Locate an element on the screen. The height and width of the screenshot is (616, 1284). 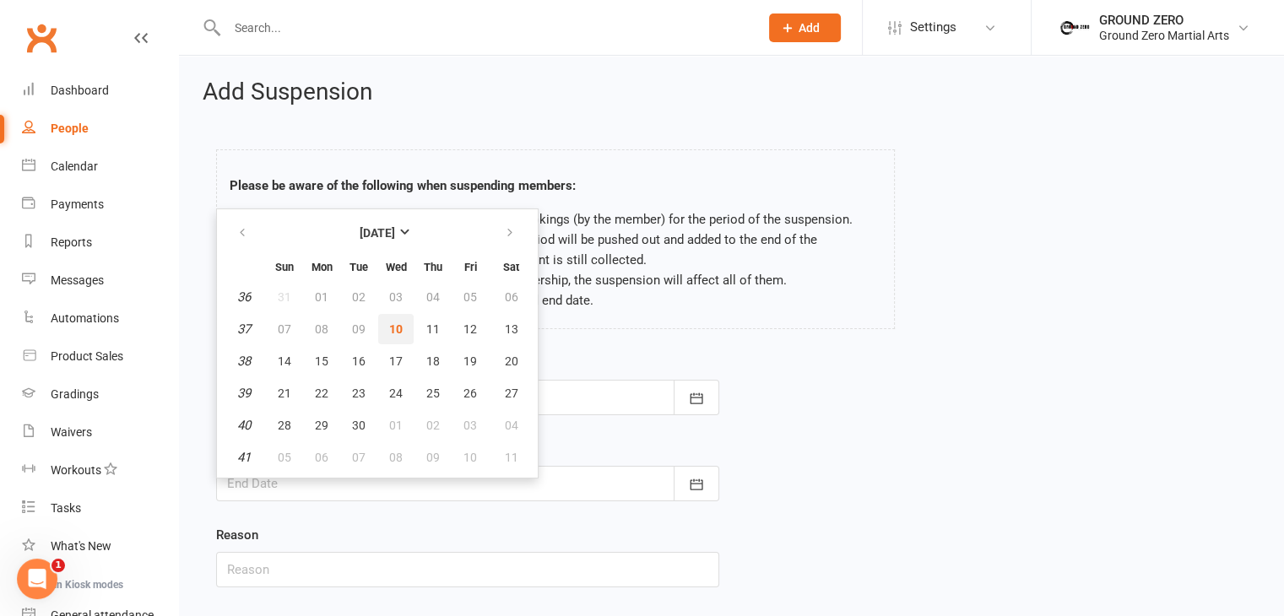
a: Workouts is located at coordinates (100, 470).